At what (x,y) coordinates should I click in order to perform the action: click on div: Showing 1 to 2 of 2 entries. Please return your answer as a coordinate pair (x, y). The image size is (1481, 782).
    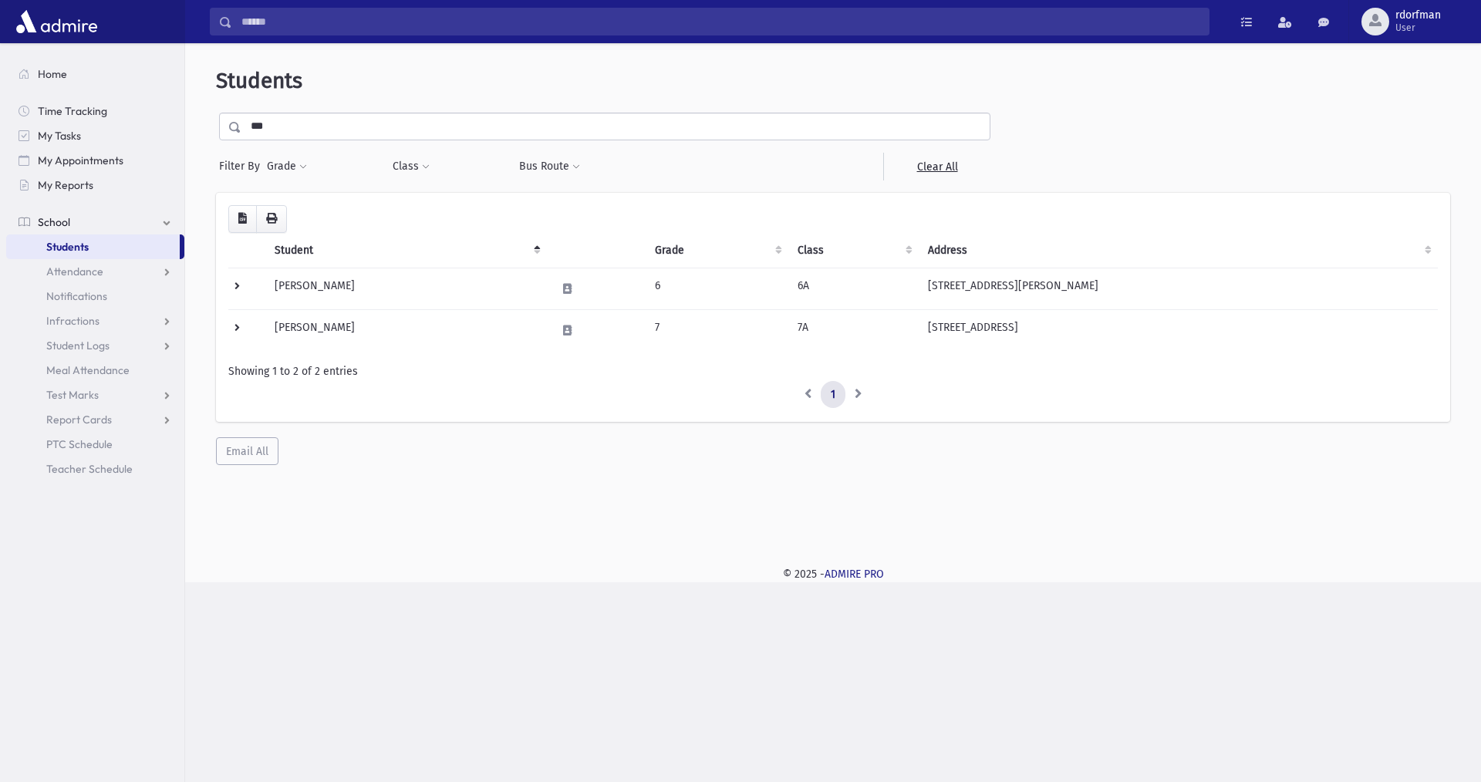
    Looking at the image, I should click on (833, 371).